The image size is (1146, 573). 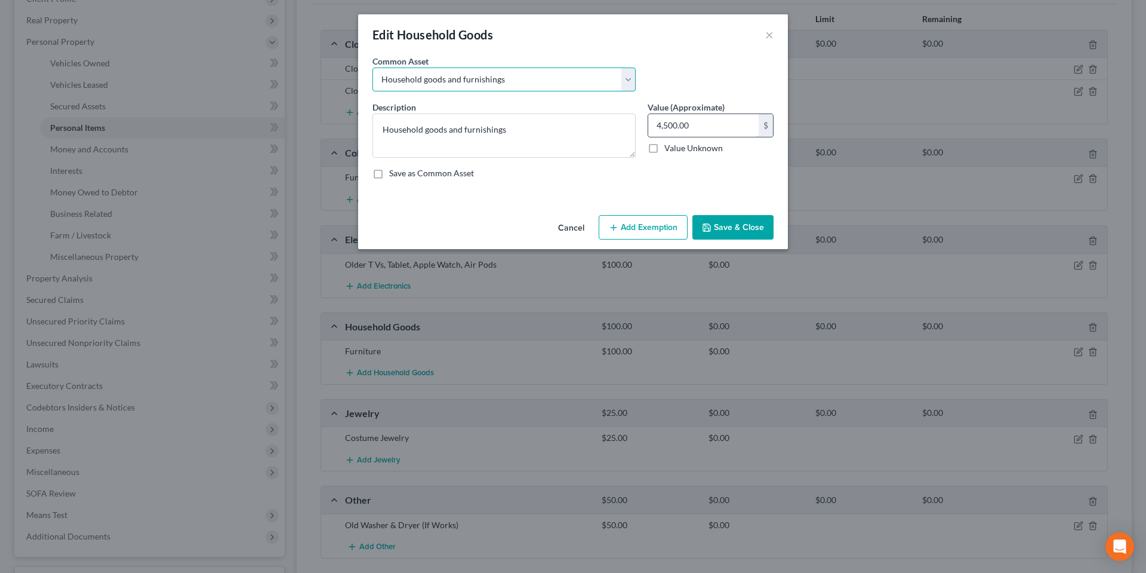 What do you see at coordinates (643, 227) in the screenshot?
I see `button: Add Exemption` at bounding box center [643, 227].